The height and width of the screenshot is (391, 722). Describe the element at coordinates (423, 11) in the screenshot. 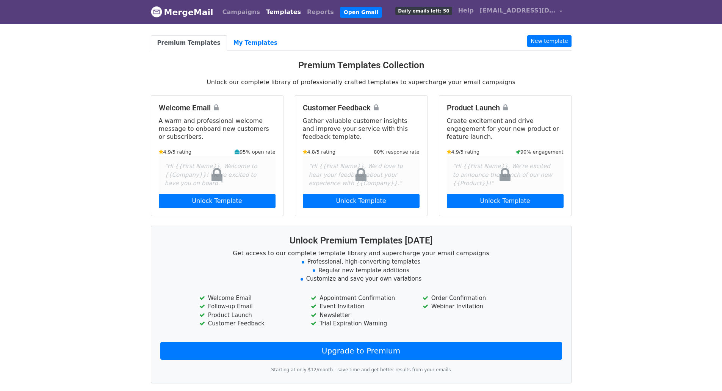

I see `a: Daily emails left: 50` at that location.